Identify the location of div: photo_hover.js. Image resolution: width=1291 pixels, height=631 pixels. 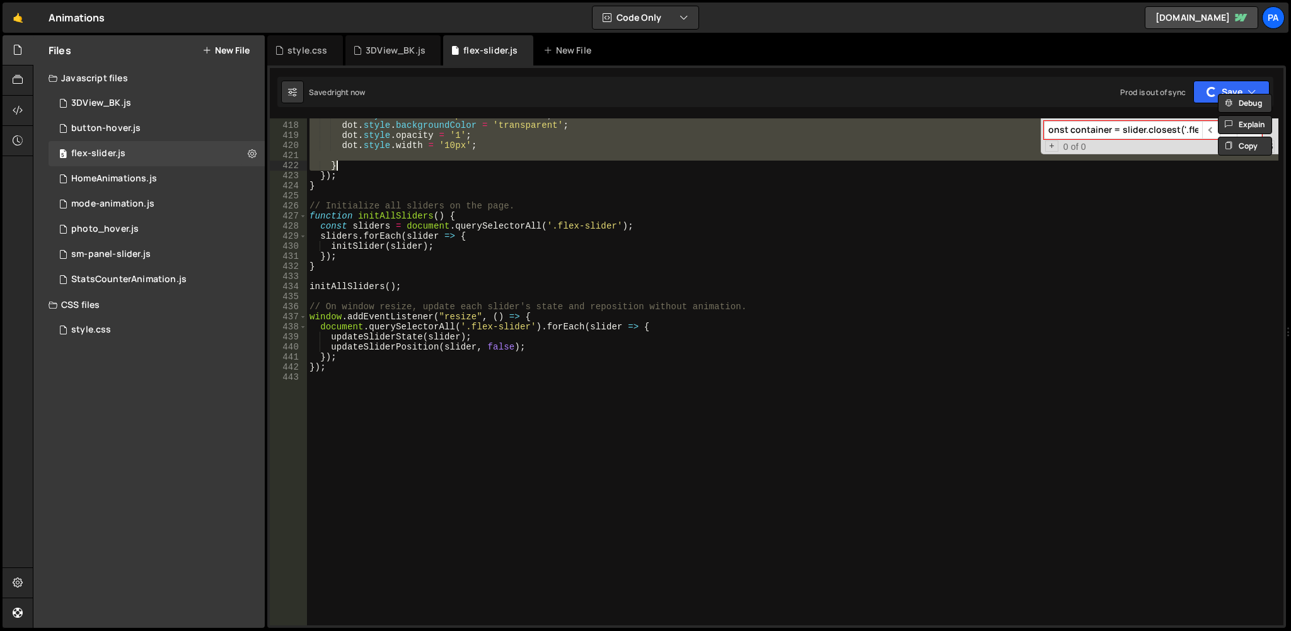
(105, 229).